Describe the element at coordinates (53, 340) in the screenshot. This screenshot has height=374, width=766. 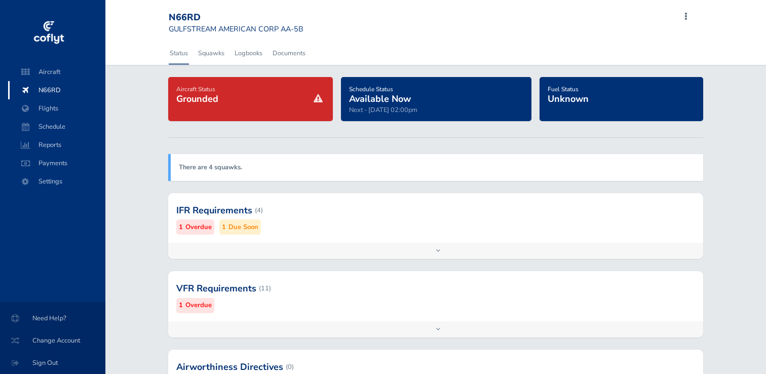
I see `span: Change Account` at that location.